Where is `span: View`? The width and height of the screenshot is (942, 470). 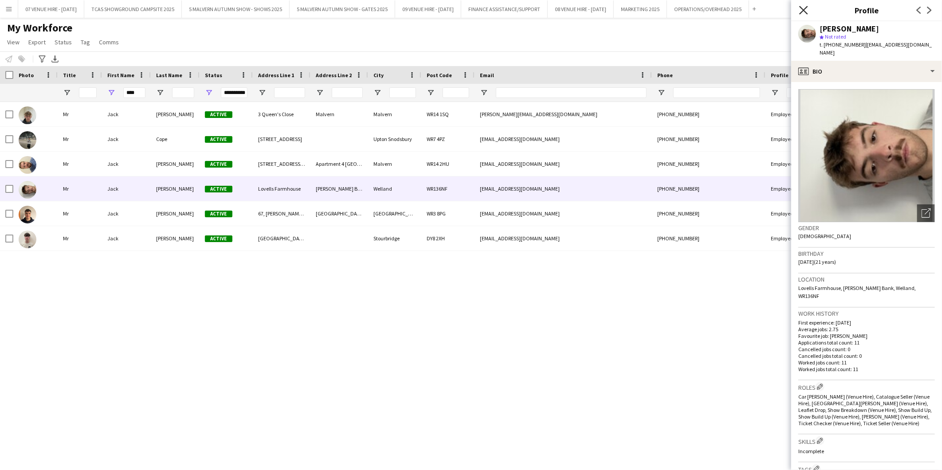 span: View is located at coordinates (13, 42).